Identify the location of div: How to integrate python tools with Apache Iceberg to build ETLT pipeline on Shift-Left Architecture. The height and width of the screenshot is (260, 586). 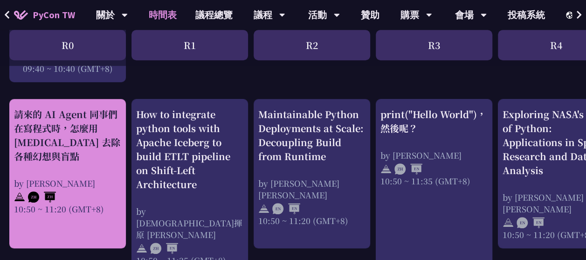
(190, 149).